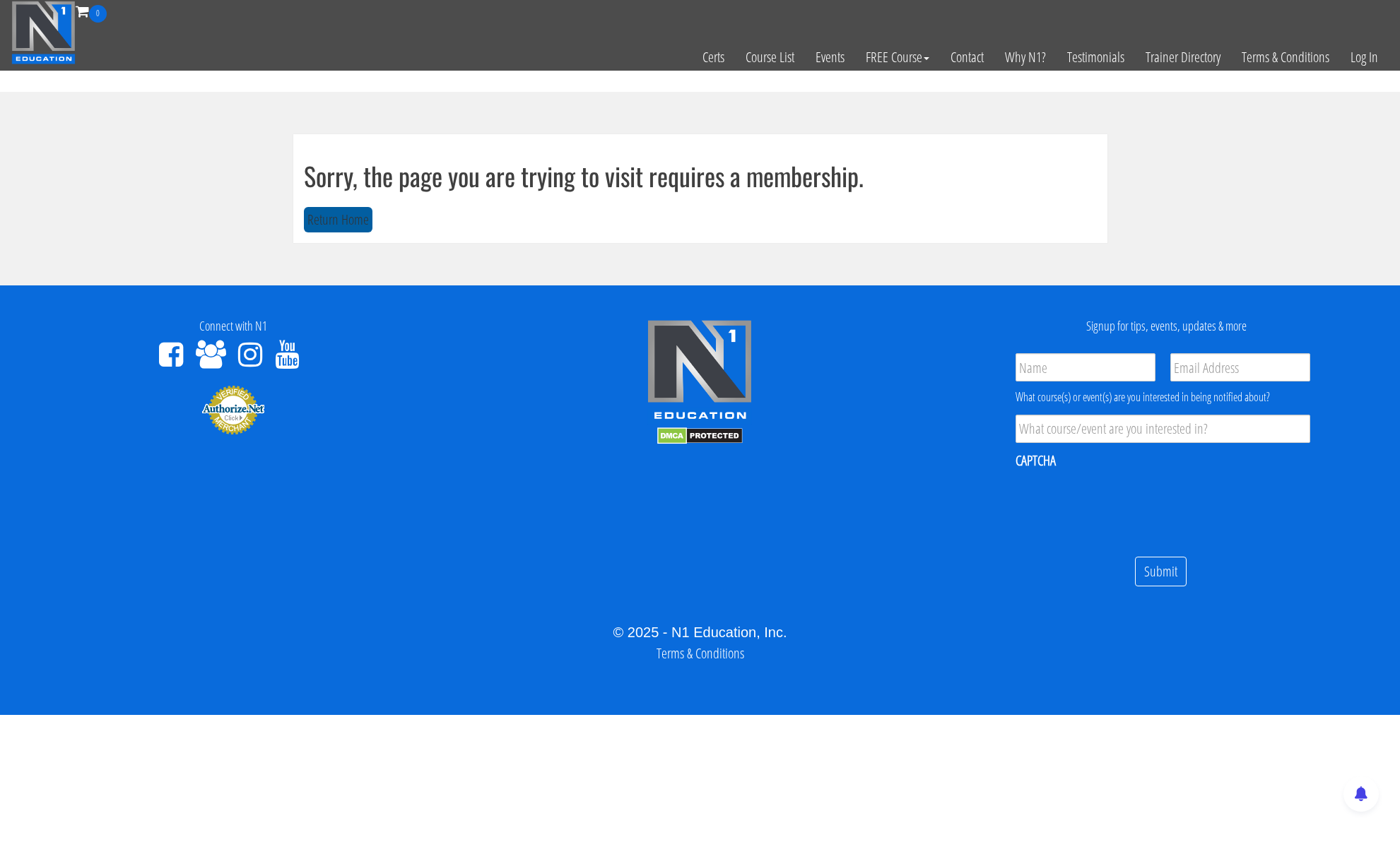  What do you see at coordinates (701, 176) in the screenshot?
I see `h1: Sorry, the page you are trying to visit requires a membership.` at bounding box center [701, 176].